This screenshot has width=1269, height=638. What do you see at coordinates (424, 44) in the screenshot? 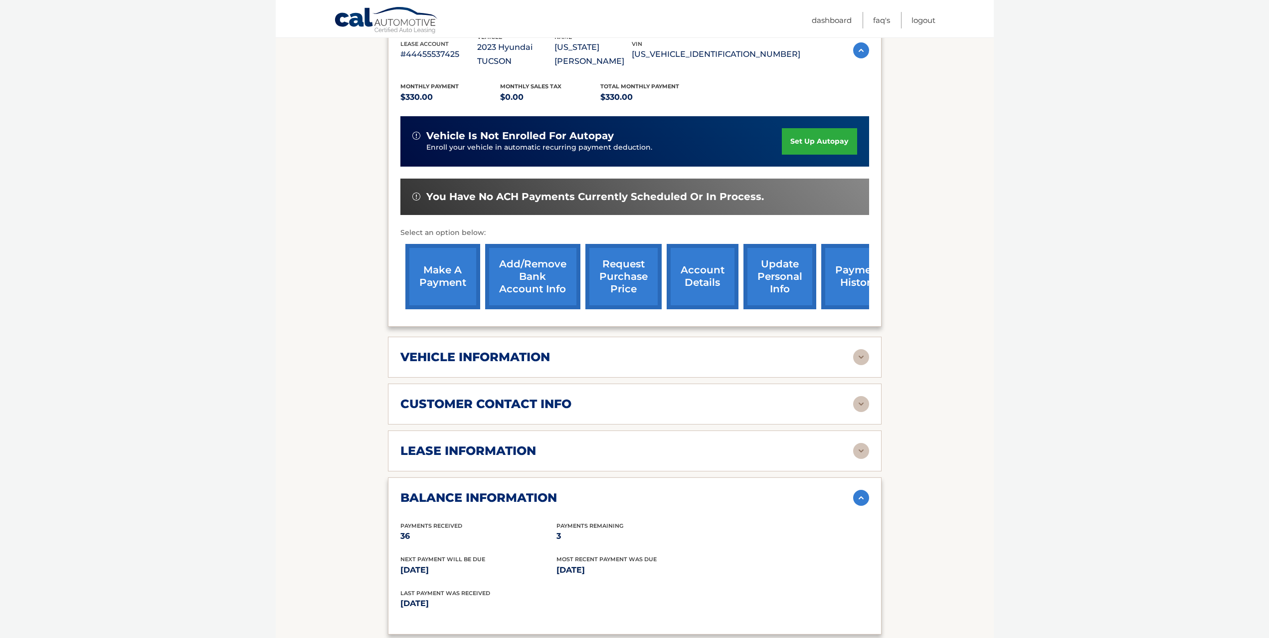
I see `span: lease account` at bounding box center [424, 44].